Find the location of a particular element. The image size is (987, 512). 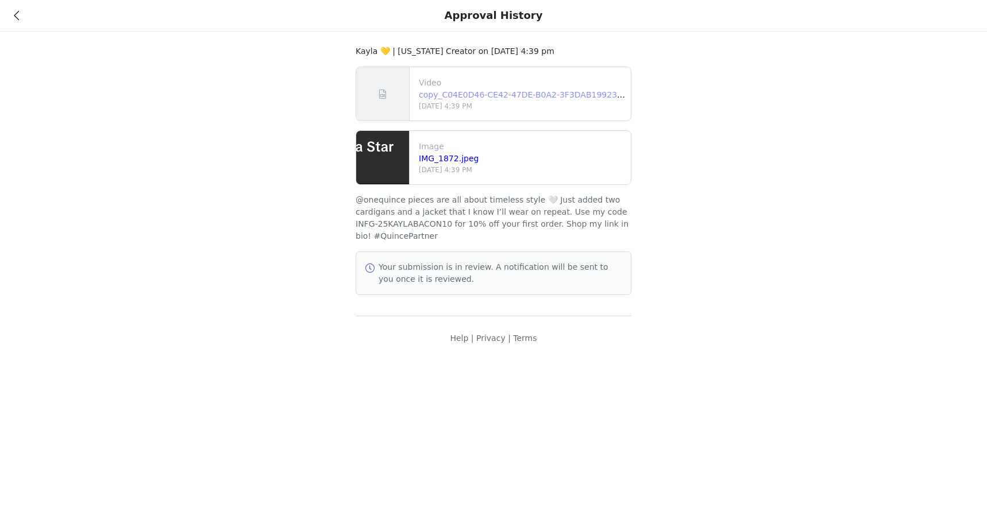

p: Your submission is in review. A notification will be sent to you once it is reviewed. is located at coordinates (500, 273).